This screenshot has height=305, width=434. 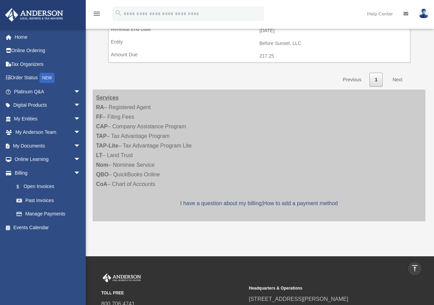 What do you see at coordinates (48, 37) in the screenshot?
I see `a: Home` at bounding box center [48, 37].